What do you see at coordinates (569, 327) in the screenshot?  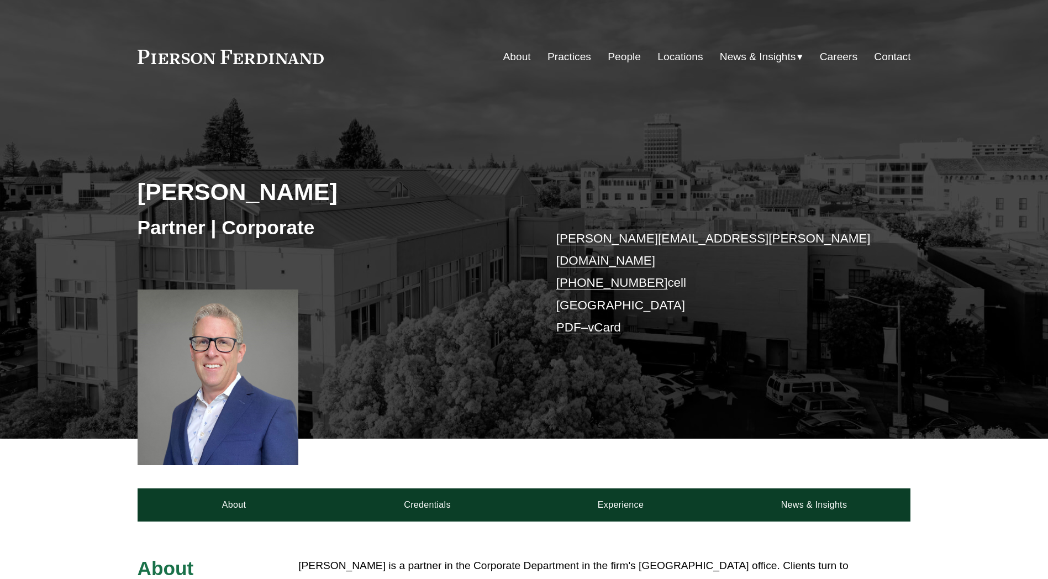 I see `a: PDF` at bounding box center [569, 327].